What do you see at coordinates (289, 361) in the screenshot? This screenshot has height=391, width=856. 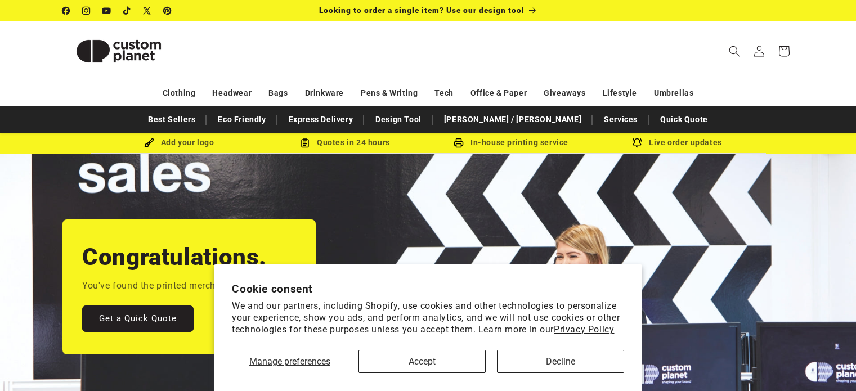 I see `button: Manage preferences` at bounding box center [289, 361].